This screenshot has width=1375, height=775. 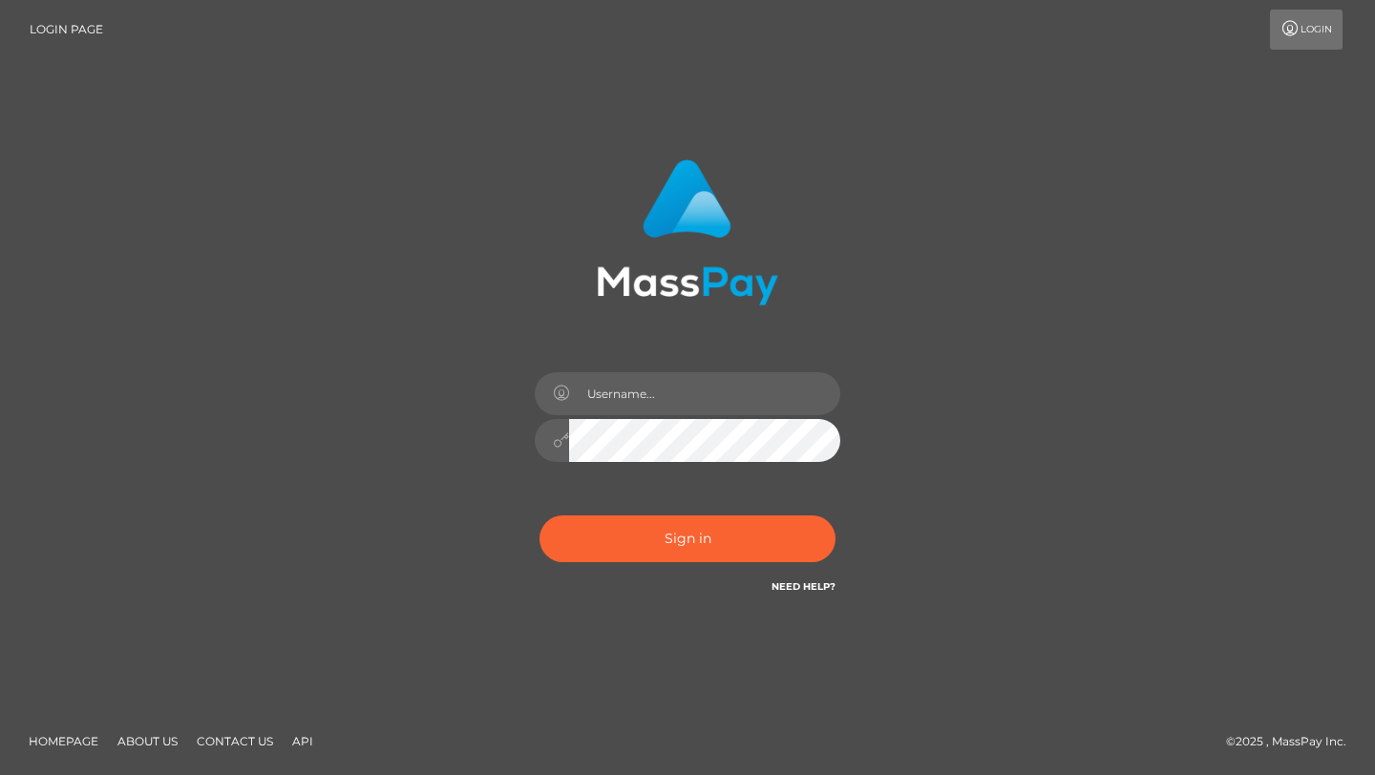 What do you see at coordinates (687, 232) in the screenshot?
I see `img: MassPay Login` at bounding box center [687, 232].